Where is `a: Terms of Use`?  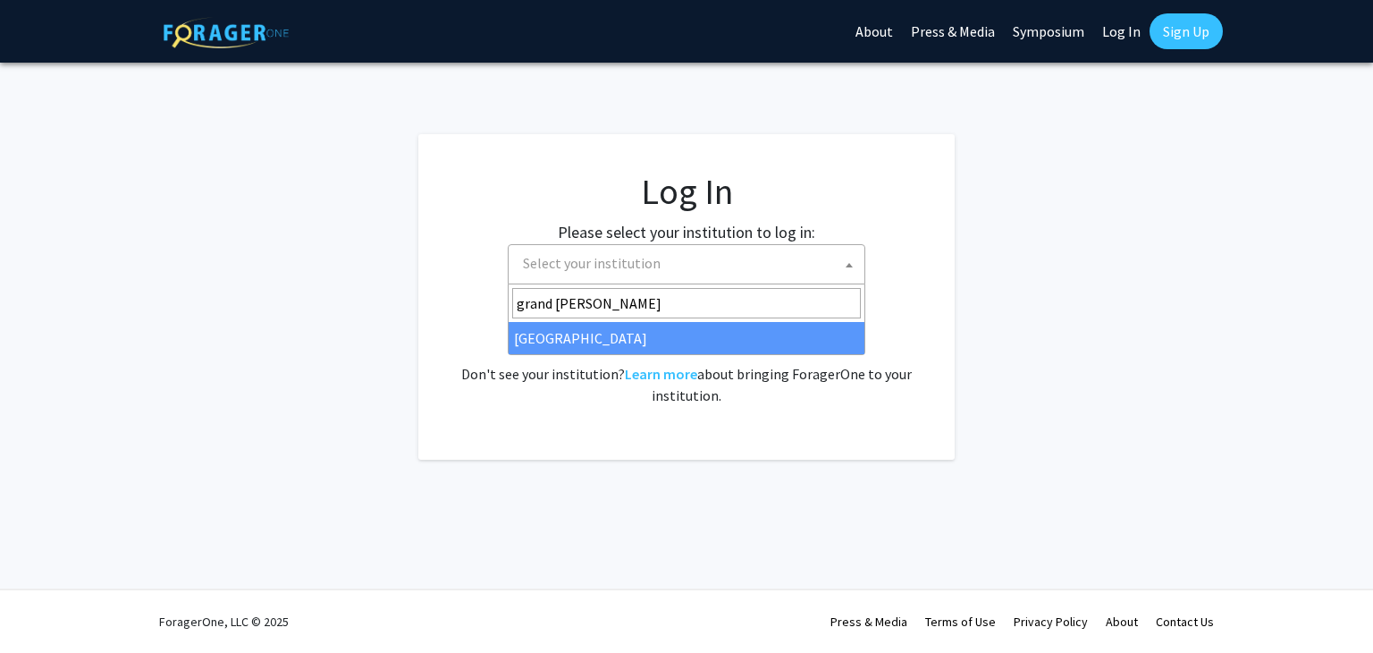 a: Terms of Use is located at coordinates (960, 621).